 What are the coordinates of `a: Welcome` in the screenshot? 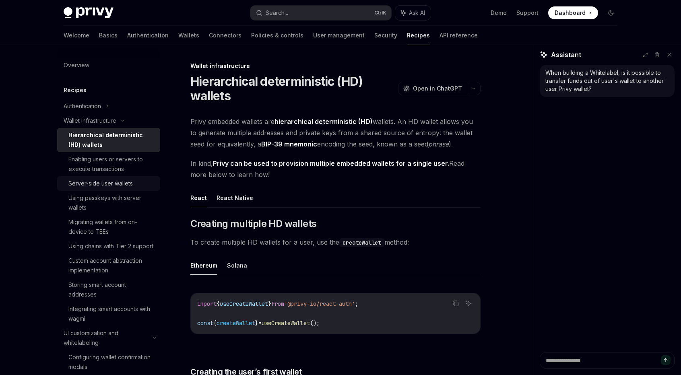 It's located at (76, 35).